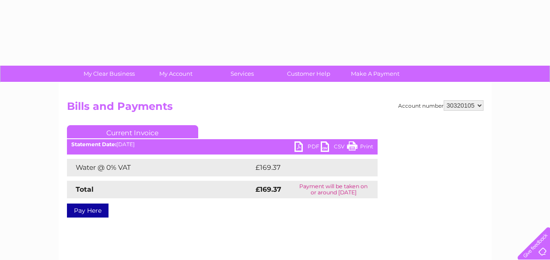 The width and height of the screenshot is (550, 260). I want to click on a: Make A Payment, so click(375, 74).